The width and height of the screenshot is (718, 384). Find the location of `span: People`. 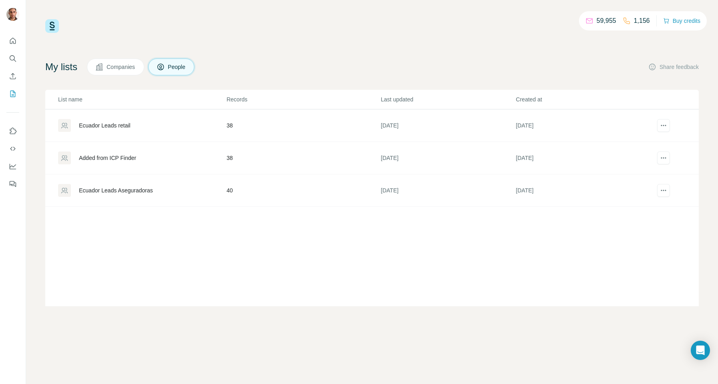

span: People is located at coordinates (177, 67).